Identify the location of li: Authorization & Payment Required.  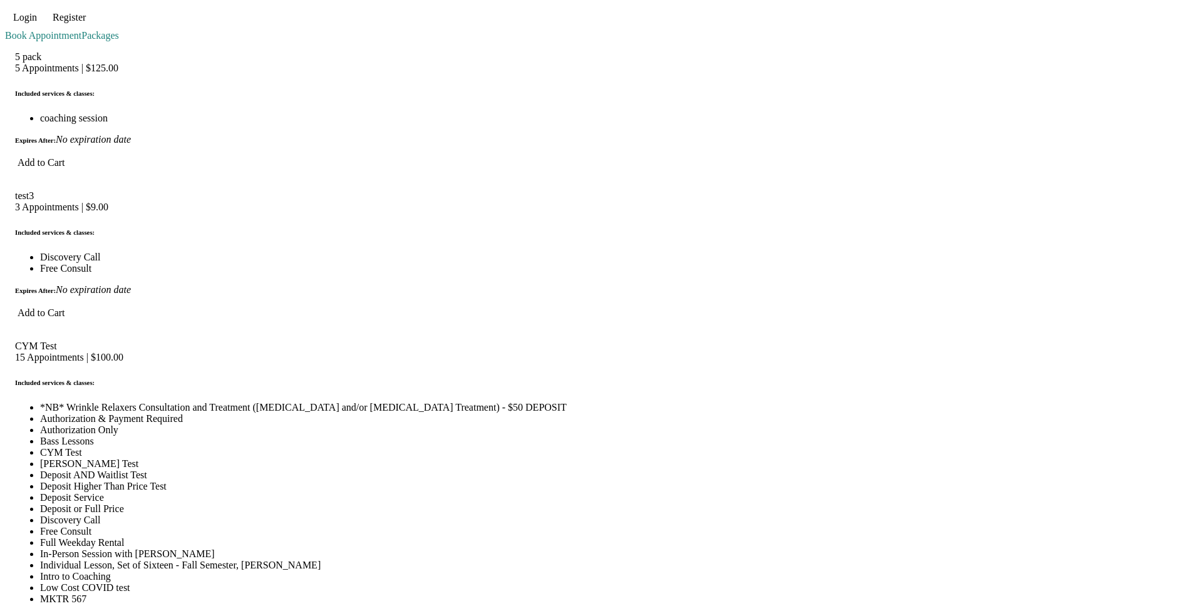
(609, 419).